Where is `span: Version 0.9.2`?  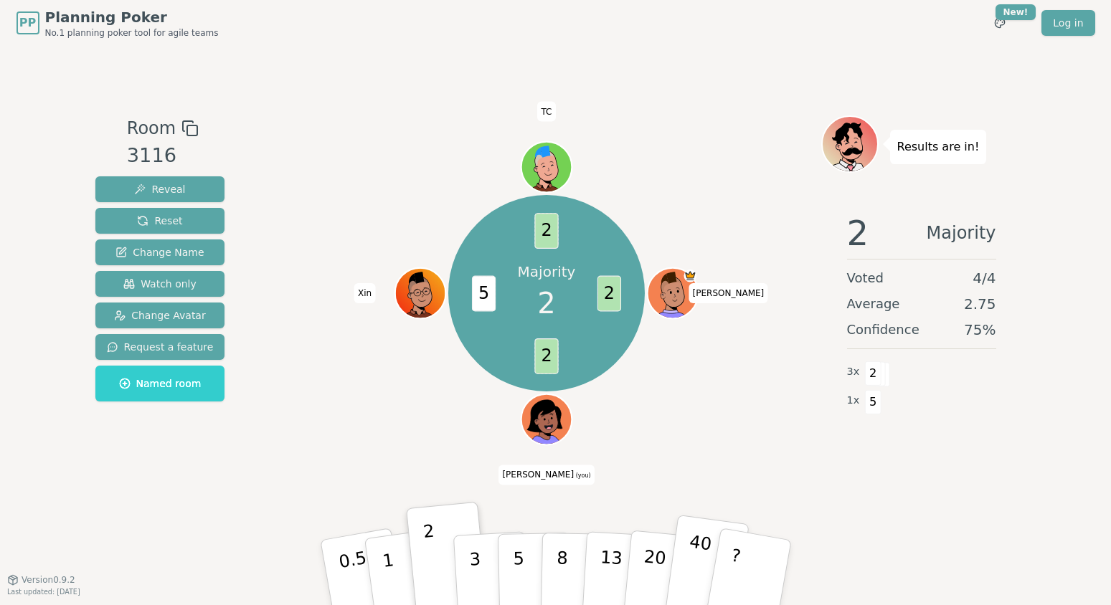 span: Version 0.9.2 is located at coordinates (48, 580).